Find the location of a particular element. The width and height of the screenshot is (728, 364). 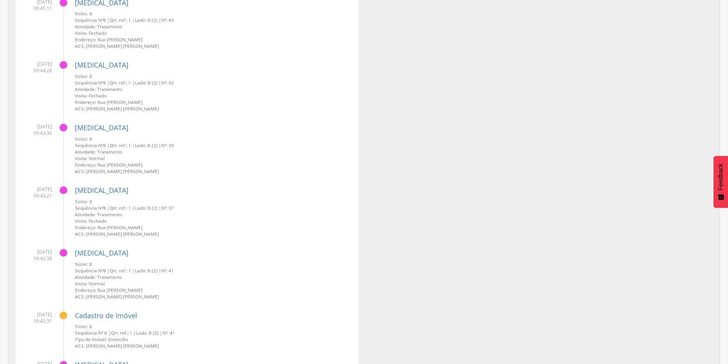

a: Cadastro de Imóvel is located at coordinates (106, 316).